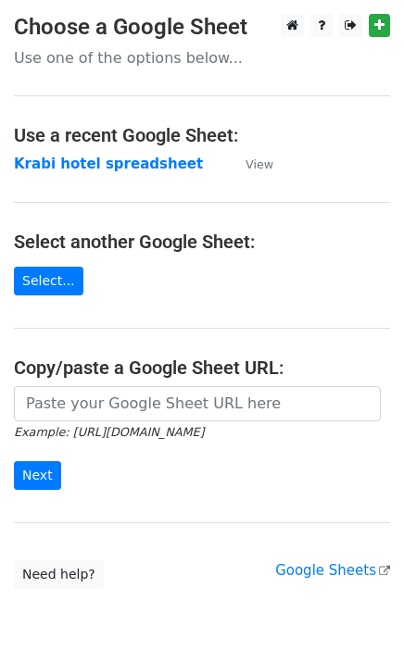 This screenshot has height=663, width=404. Describe the element at coordinates (250, 164) in the screenshot. I see `a: View` at that location.